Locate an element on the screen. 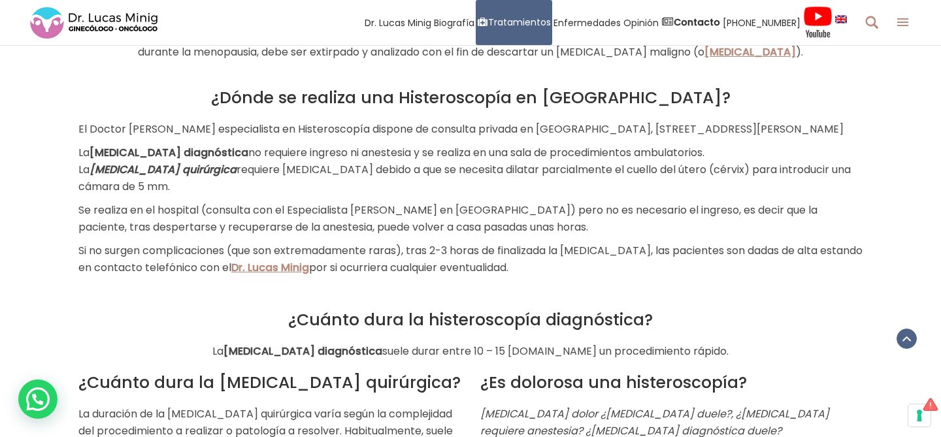 The height and width of the screenshot is (437, 941). p: Si no surgen complicaciones (que son extremadamente raras), tras 2-3 horas de finalizada la [MEDI... is located at coordinates (470, 259).